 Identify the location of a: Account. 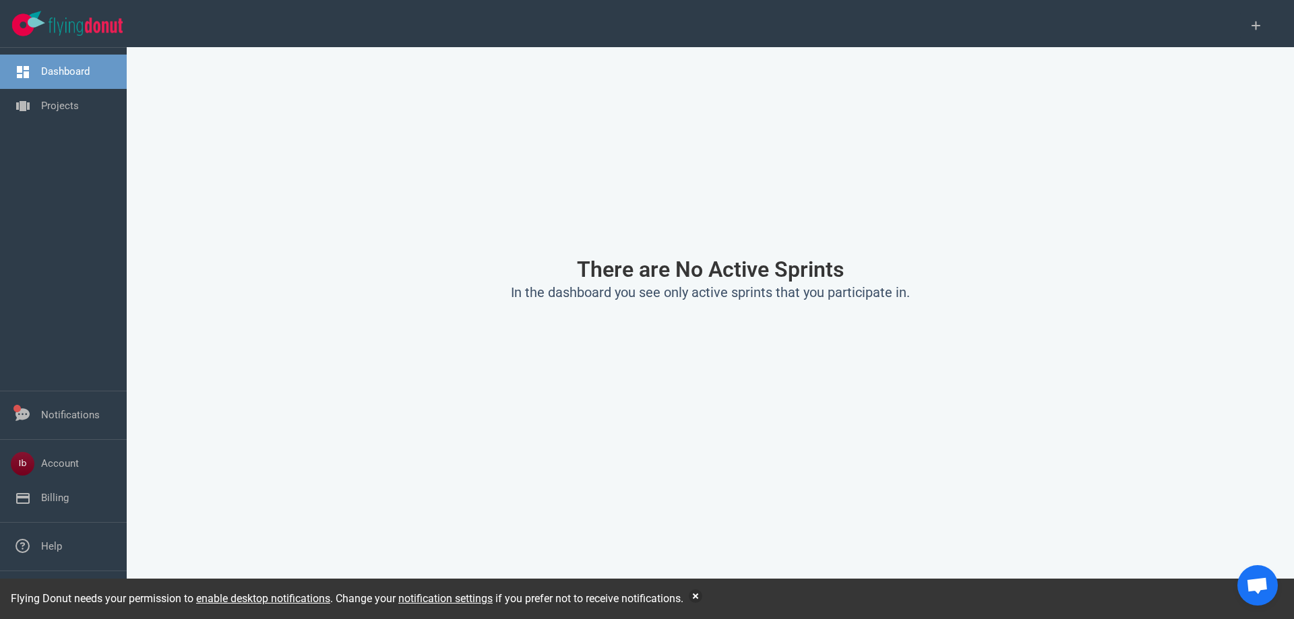
(60, 464).